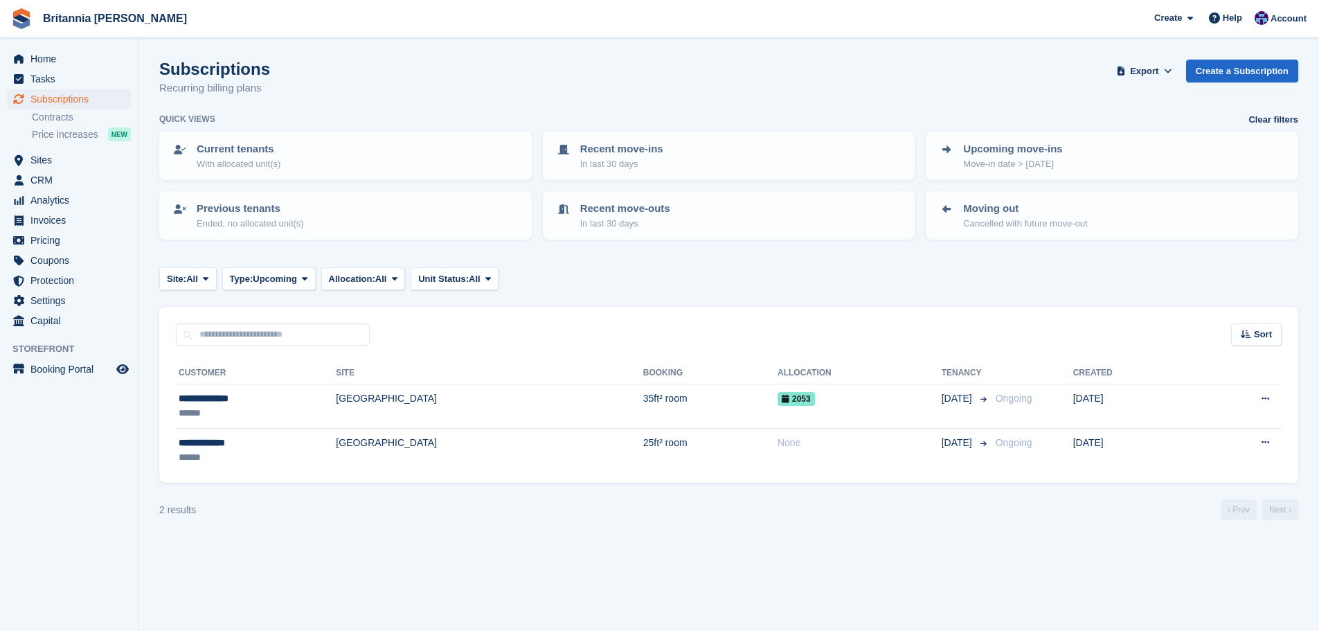 Image resolution: width=1319 pixels, height=631 pixels. Describe the element at coordinates (1263, 334) in the screenshot. I see `span: Sort` at that location.